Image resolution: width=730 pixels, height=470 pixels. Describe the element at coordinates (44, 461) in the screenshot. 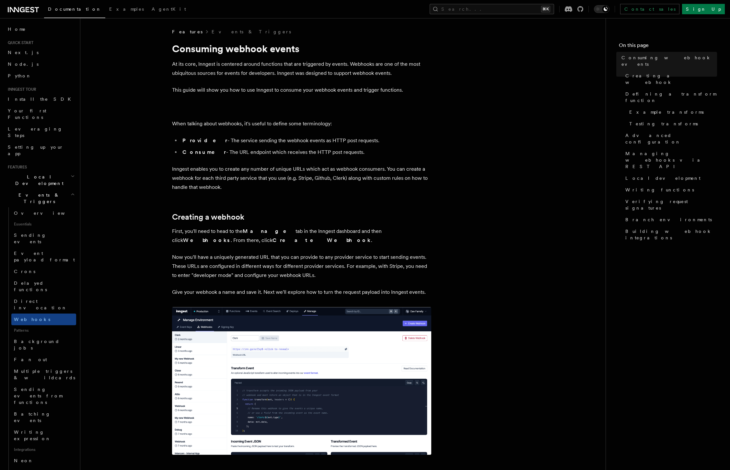

I see `a: Neon` at that location.